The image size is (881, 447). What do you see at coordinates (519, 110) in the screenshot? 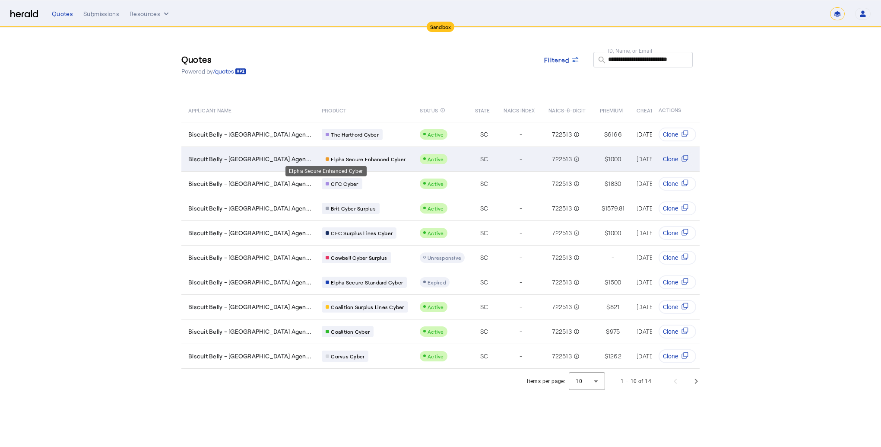
I see `span: NAICS INDEX` at bounding box center [519, 110].